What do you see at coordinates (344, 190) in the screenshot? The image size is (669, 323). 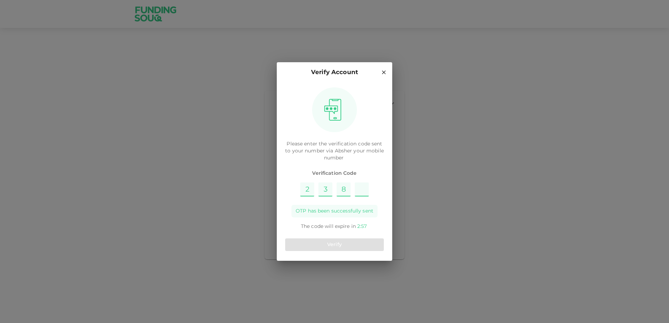 I see `input: Please enter OTP character 3` at bounding box center [344, 190].